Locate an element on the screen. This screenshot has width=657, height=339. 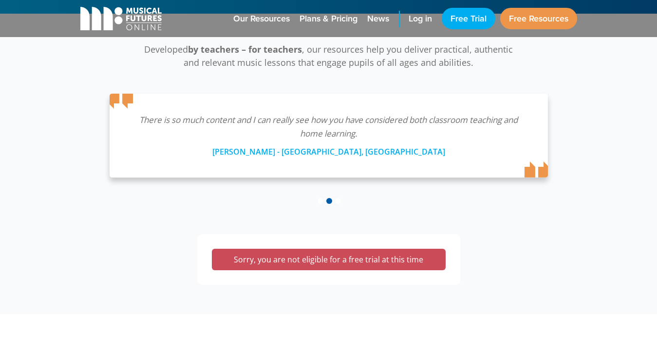
span: Plans & Pricing is located at coordinates (328, 19).